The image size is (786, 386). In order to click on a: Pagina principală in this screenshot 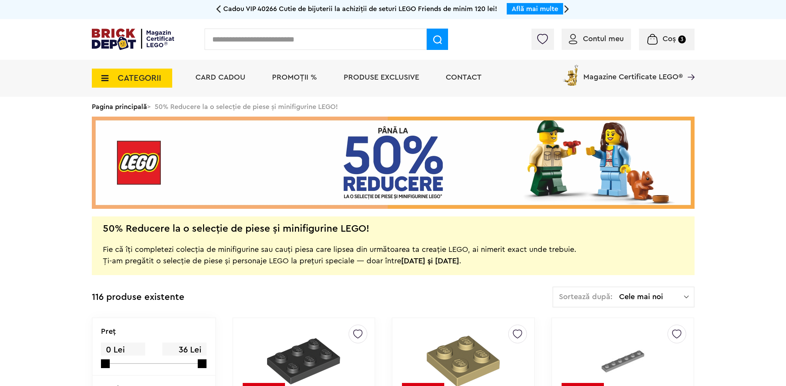, I will do `click(119, 107)`.